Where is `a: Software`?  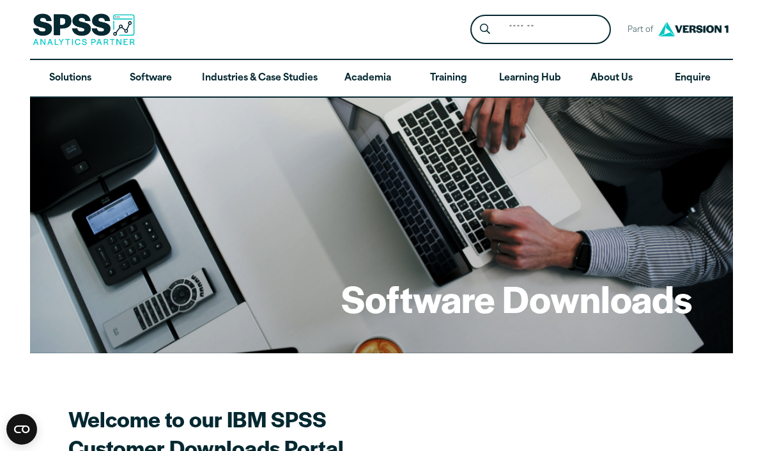 a: Software is located at coordinates (151, 79).